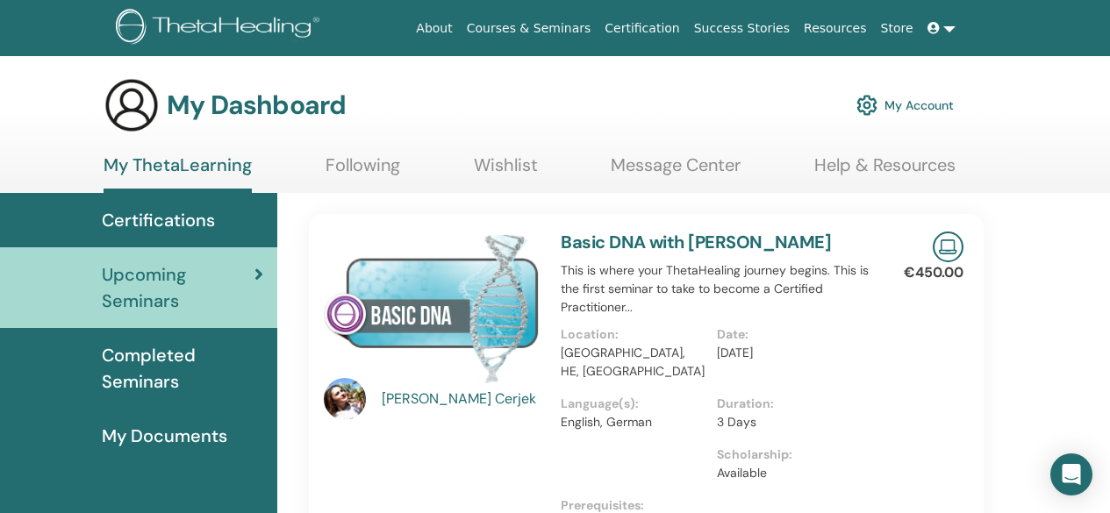 The image size is (1110, 513). What do you see at coordinates (789, 422) in the screenshot?
I see `p: 3 Days` at bounding box center [789, 422].